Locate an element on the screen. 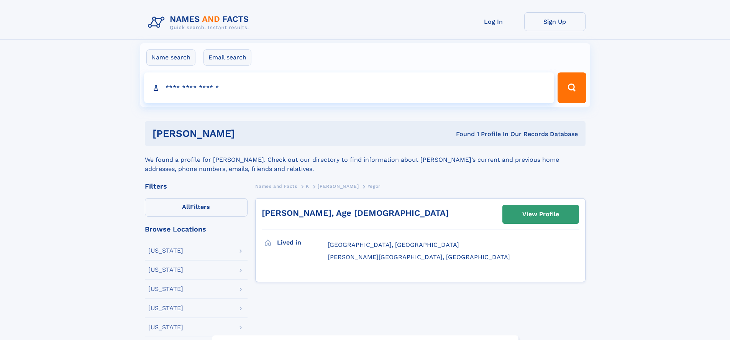 This screenshot has height=340, width=730. button: Search Button is located at coordinates (571, 88).